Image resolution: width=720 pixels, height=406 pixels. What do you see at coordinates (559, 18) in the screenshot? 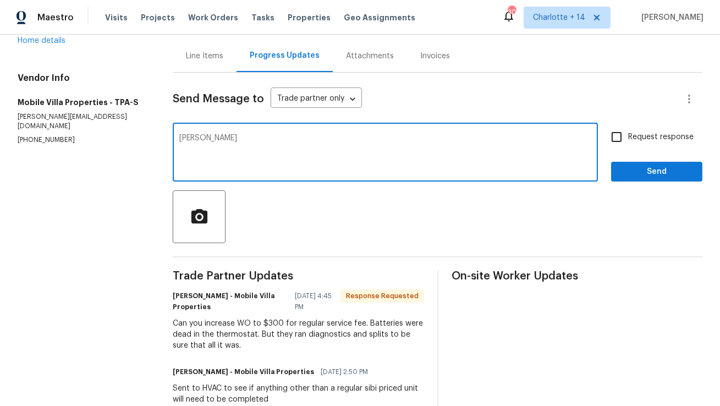
I see `span: Charlotte + 14` at bounding box center [559, 18].